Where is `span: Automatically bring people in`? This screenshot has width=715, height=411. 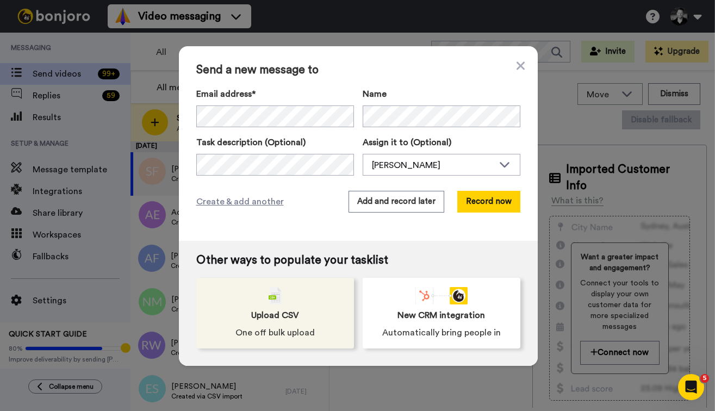
span: Automatically bring people in is located at coordinates (442, 333).